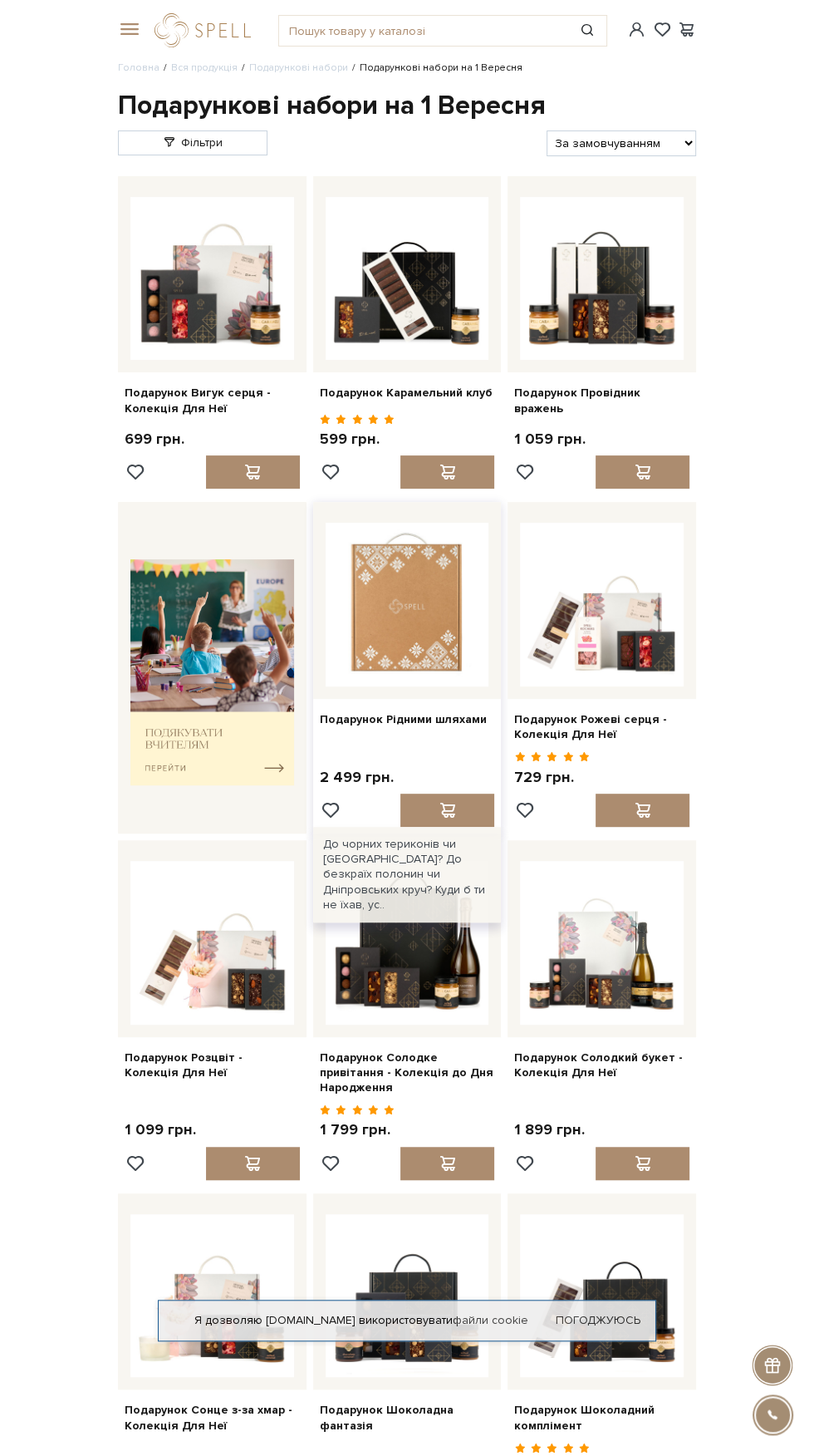  What do you see at coordinates (407, 1073) in the screenshot?
I see `a: Подарунок Солодке привітання - Колекція до Дня Народження` at bounding box center [407, 1073].